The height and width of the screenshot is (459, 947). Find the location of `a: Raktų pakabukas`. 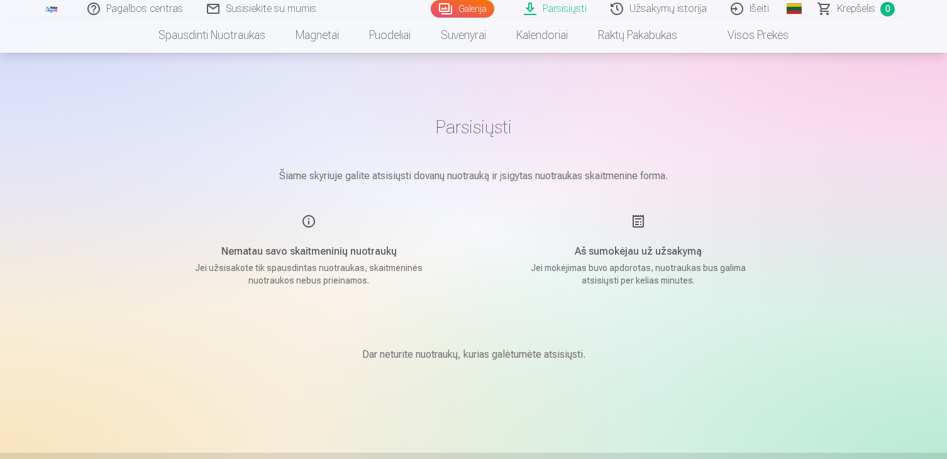

a: Raktų pakabukas is located at coordinates (638, 35).